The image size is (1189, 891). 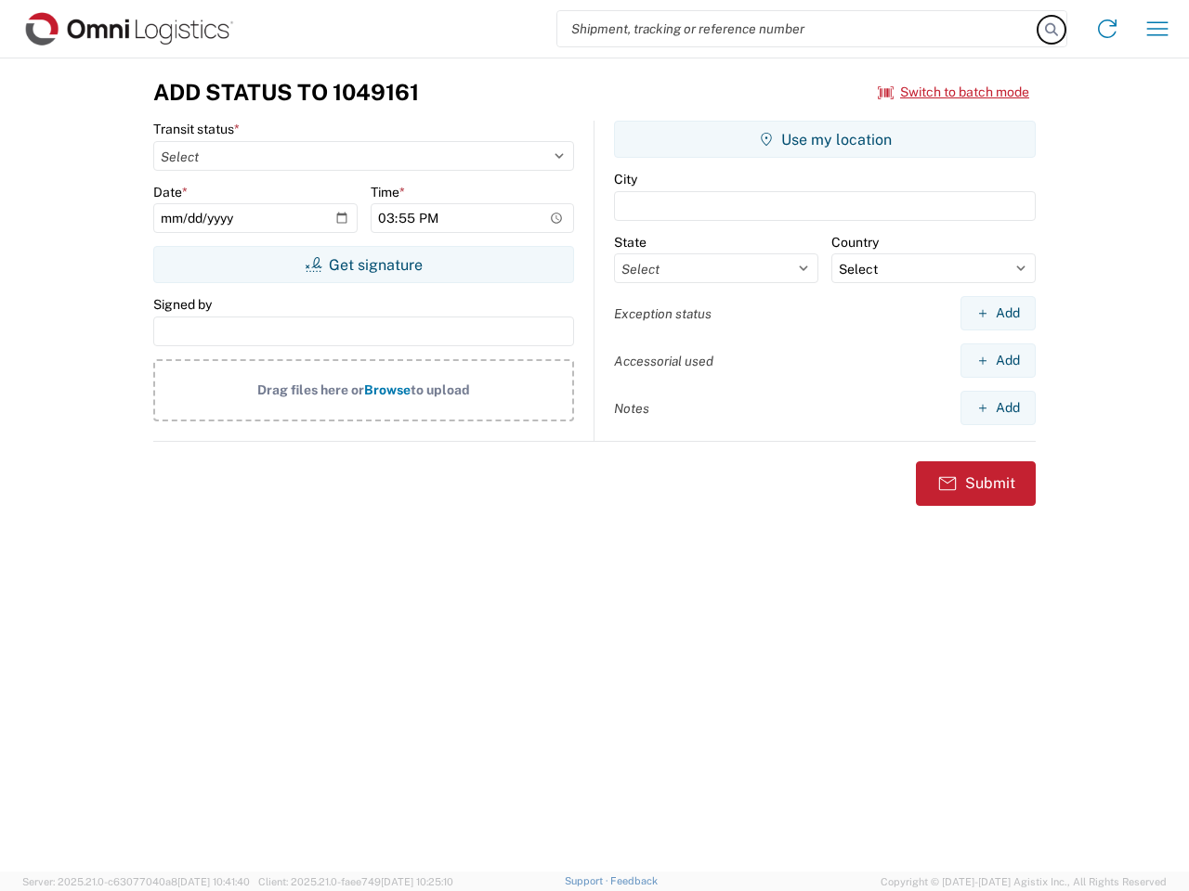 I want to click on button: Switch to batch mode, so click(x=953, y=92).